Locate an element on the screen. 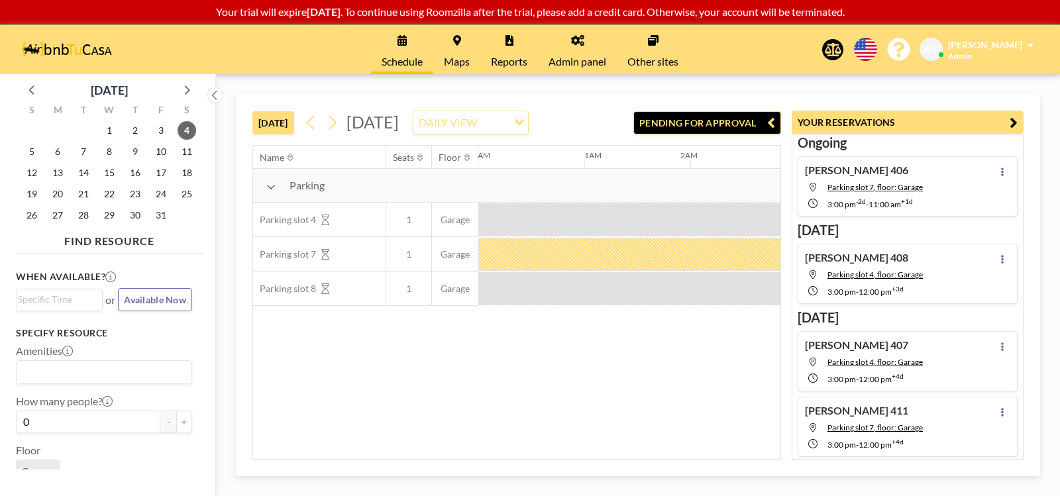 Image resolution: width=1060 pixels, height=496 pixels. span: Tuesday, October 14, 2025 is located at coordinates (83, 173).